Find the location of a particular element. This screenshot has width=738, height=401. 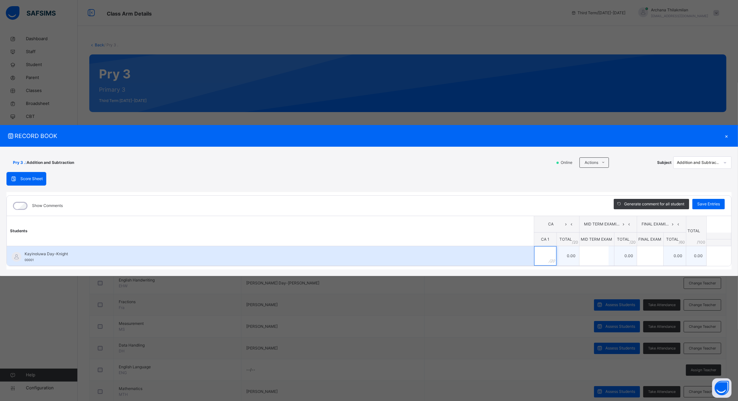

span: Subject is located at coordinates (664, 162).